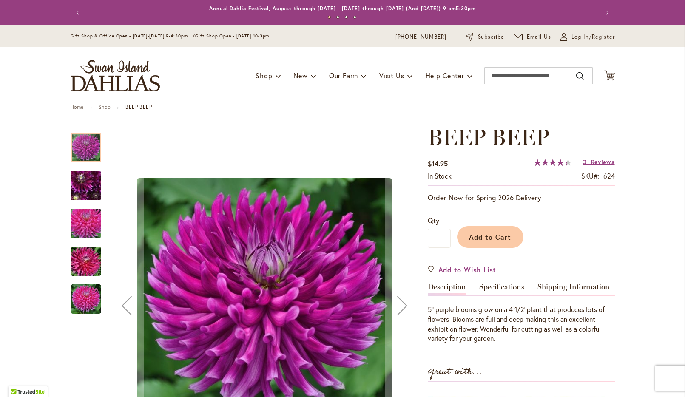 The width and height of the screenshot is (685, 397). I want to click on button: 1 of 4, so click(329, 17).